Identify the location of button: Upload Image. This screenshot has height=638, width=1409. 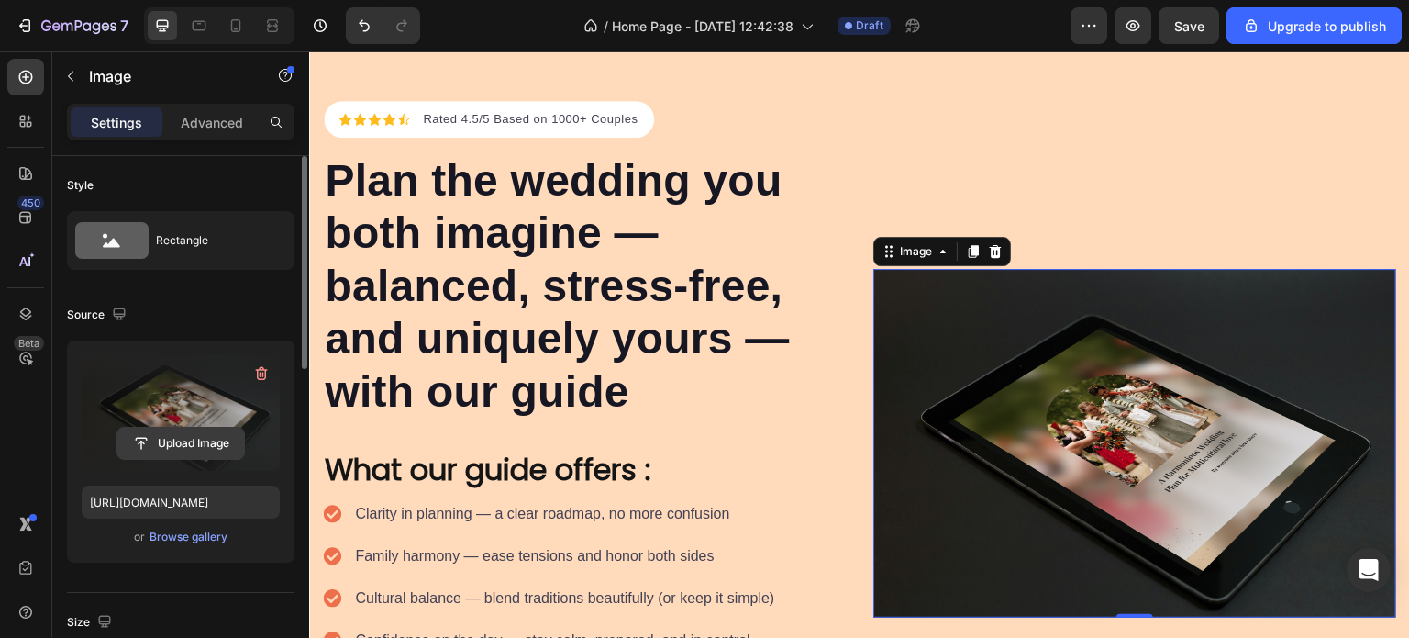
(181, 443).